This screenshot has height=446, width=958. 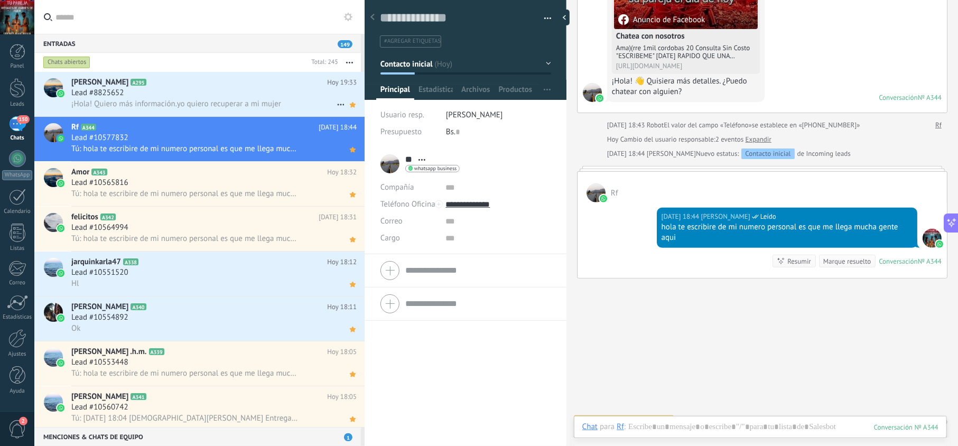 I want to click on div: Contacto inicial, so click(x=768, y=154).